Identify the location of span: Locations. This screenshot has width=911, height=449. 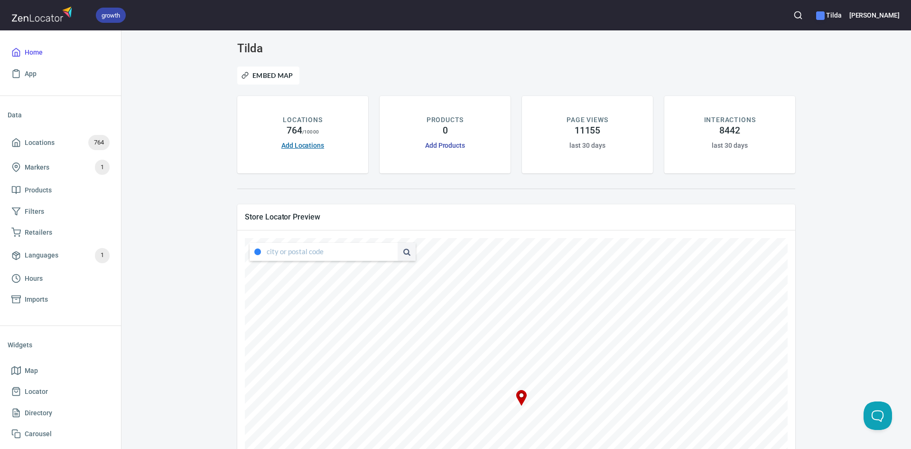
(39, 142).